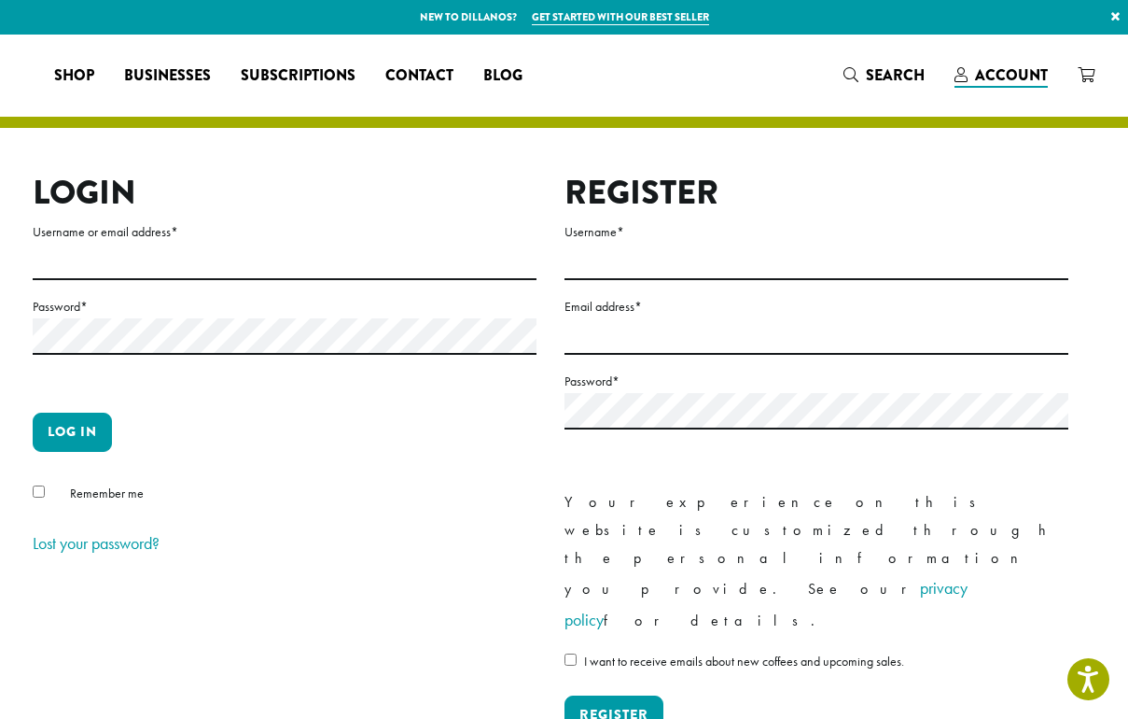  Describe the element at coordinates (74, 76) in the screenshot. I see `span: Shop` at that location.